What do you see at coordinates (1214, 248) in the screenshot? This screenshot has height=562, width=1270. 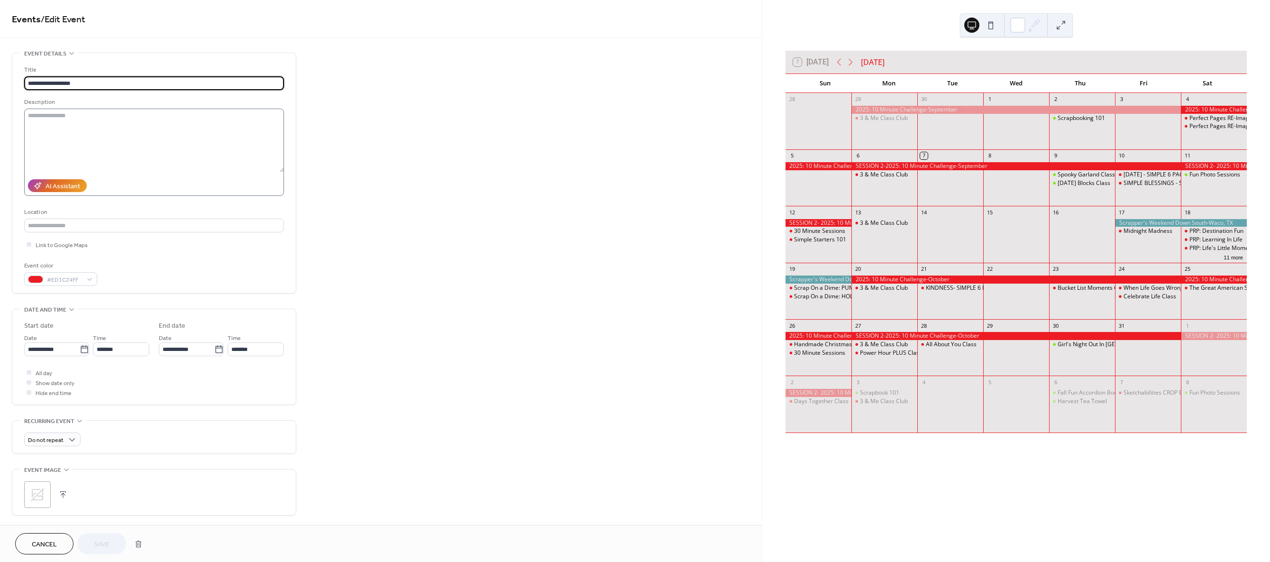 I see `div: PRP: Life's Little Moments` at bounding box center [1214, 248].